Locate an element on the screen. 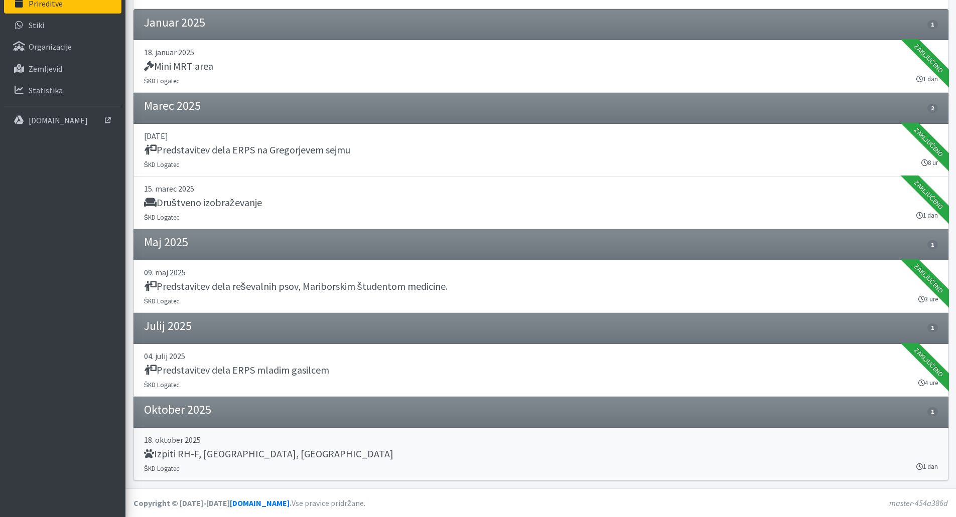 This screenshot has height=517, width=956. h5: Predstavitev dela ERPS mladim gasilcem is located at coordinates (236, 370).